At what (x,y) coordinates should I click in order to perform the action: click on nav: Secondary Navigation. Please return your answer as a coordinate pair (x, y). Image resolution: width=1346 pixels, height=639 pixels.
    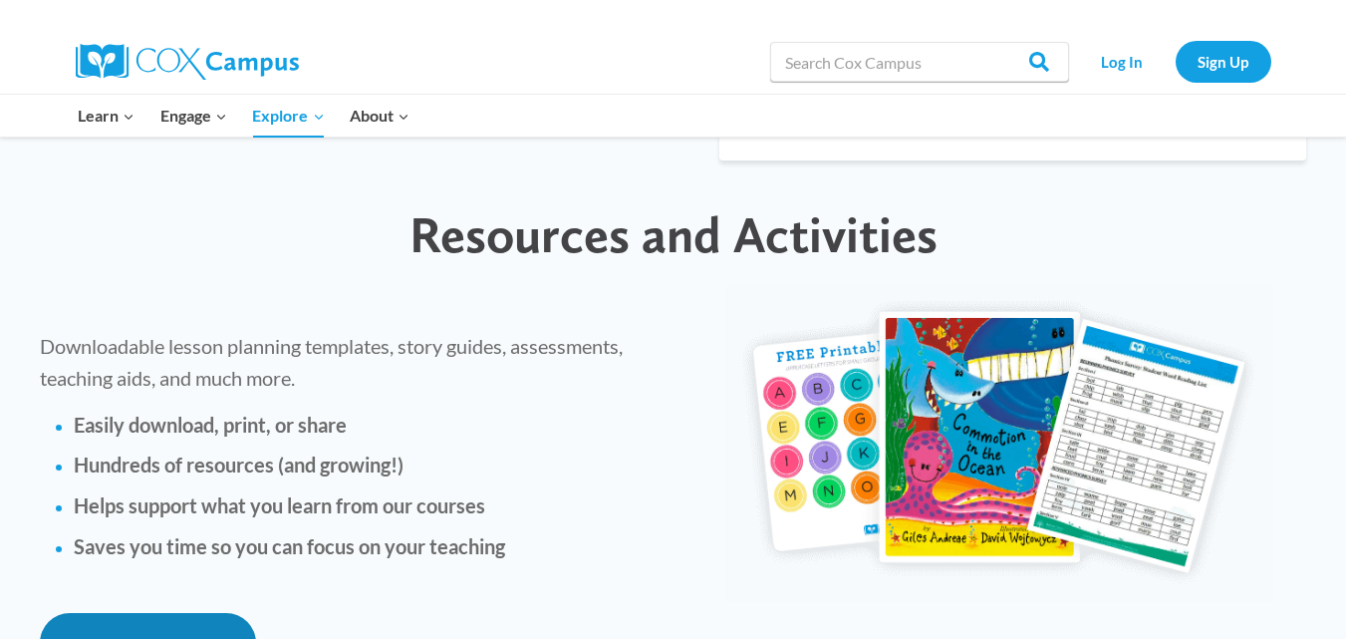
    Looking at the image, I should click on (1175, 61).